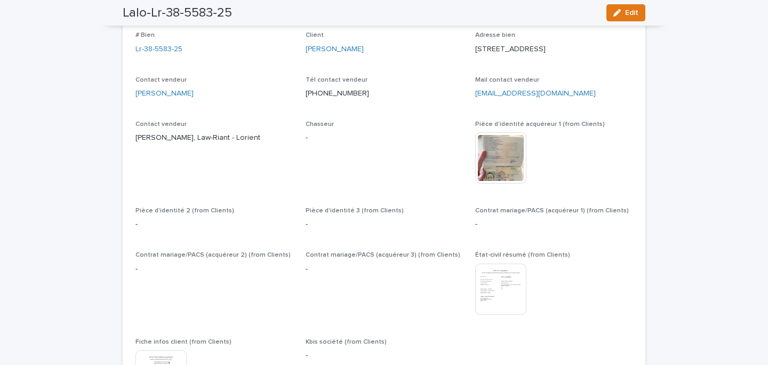  What do you see at coordinates (336, 80) in the screenshot?
I see `span: Tél contact vendeur` at bounding box center [336, 80].